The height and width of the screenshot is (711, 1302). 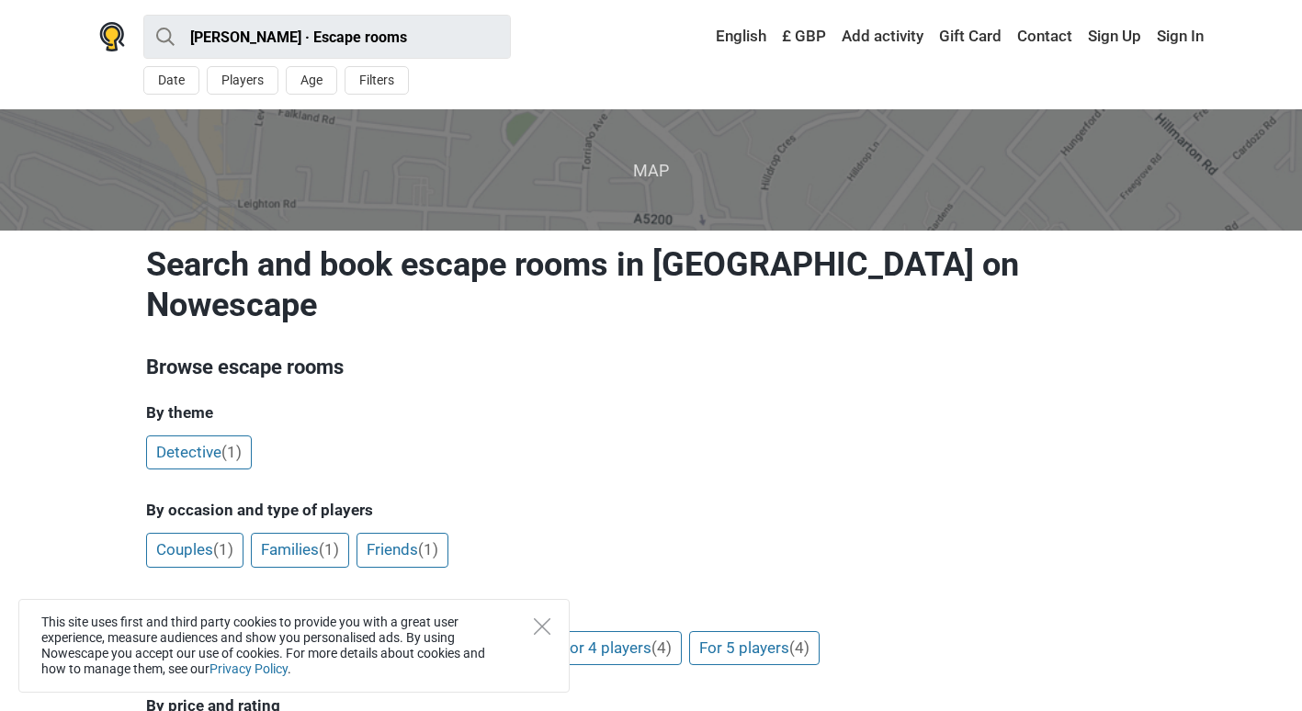 I want to click on a: Friends(1), so click(x=402, y=550).